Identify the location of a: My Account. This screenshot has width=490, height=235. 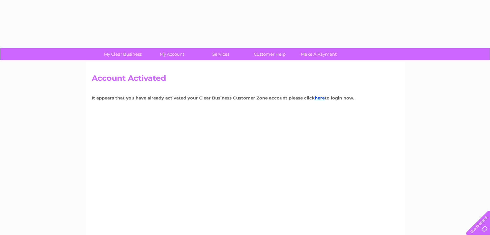
(172, 54).